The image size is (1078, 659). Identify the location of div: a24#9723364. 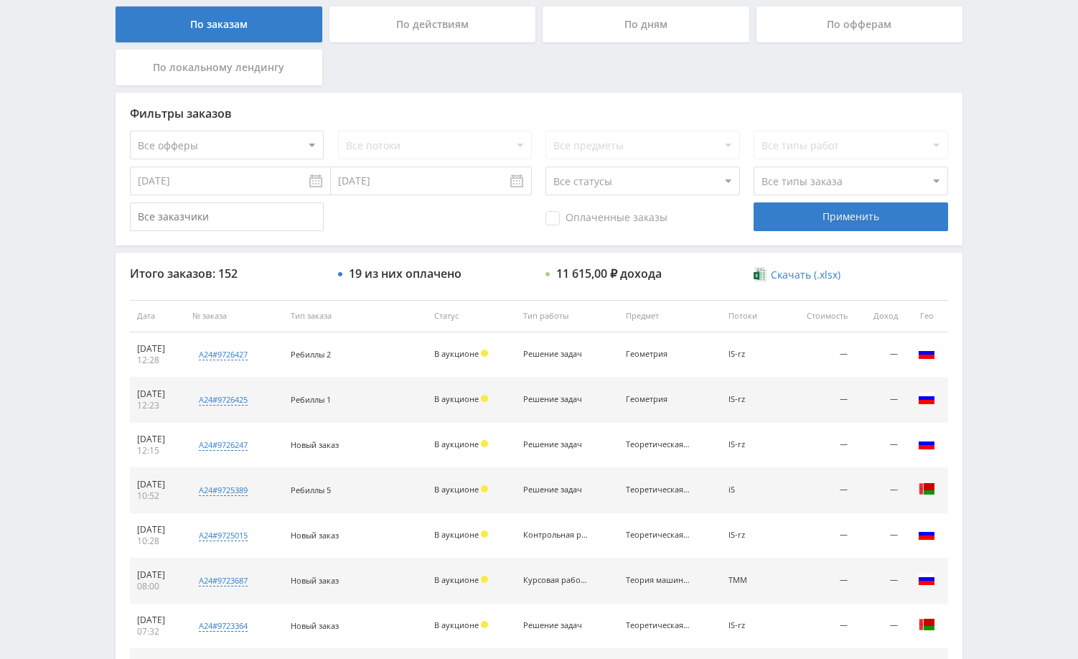
(223, 626).